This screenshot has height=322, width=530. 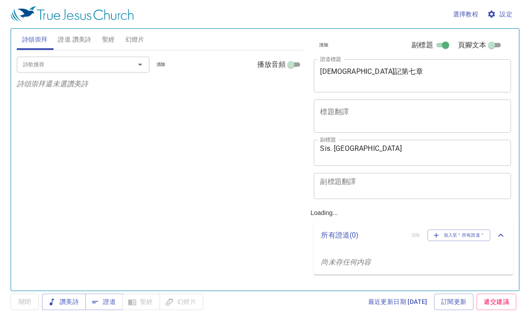 What do you see at coordinates (466, 14) in the screenshot?
I see `span: 選擇教程` at bounding box center [466, 14].